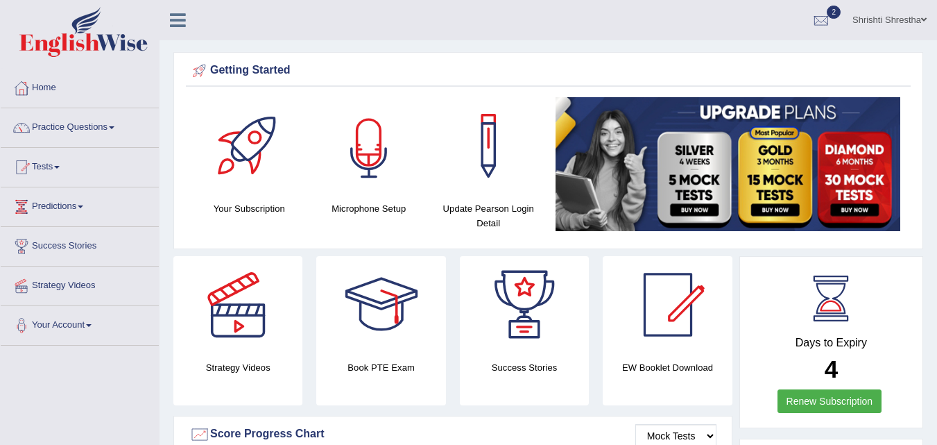  Describe the element at coordinates (548, 71) in the screenshot. I see `div: Getting Started` at that location.